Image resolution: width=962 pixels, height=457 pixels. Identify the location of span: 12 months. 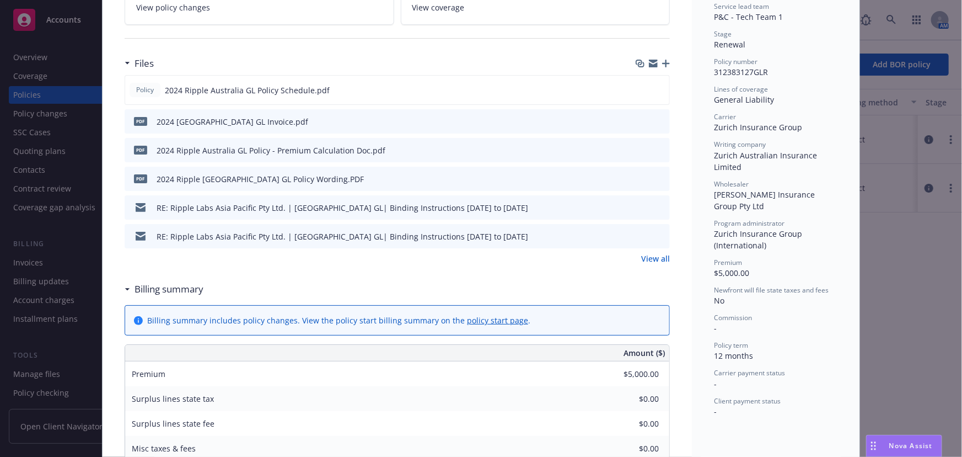
(733, 355).